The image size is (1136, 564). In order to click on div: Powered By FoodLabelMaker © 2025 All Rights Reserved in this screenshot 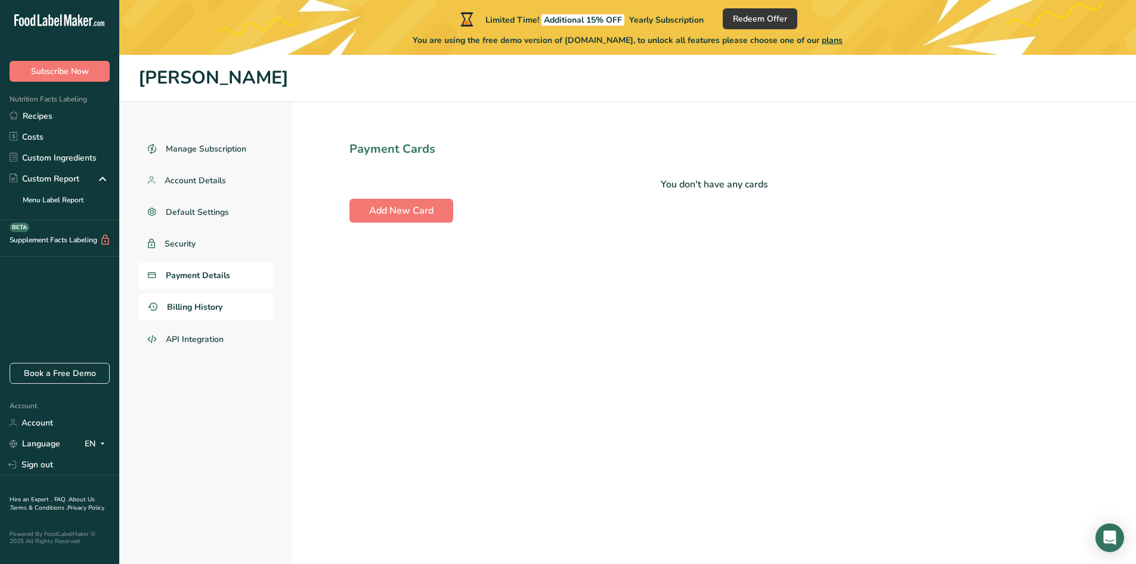, I will do `click(60, 537)`.